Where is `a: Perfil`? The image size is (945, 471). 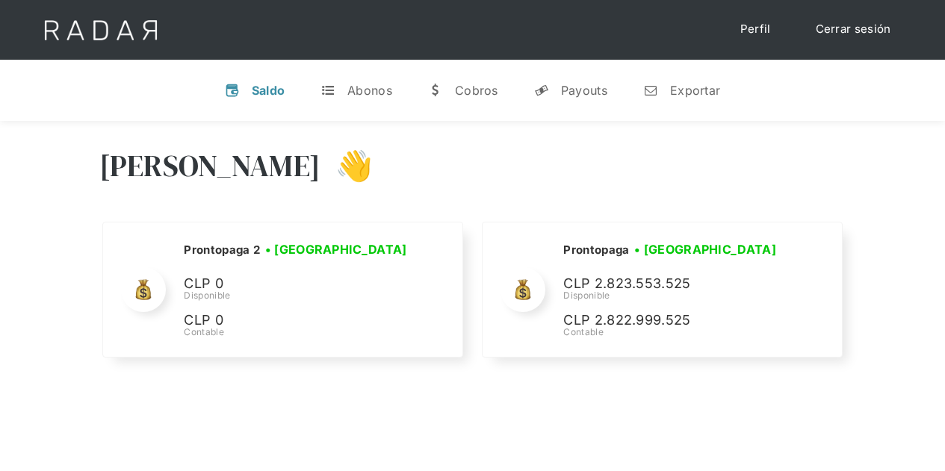 a: Perfil is located at coordinates (755, 29).